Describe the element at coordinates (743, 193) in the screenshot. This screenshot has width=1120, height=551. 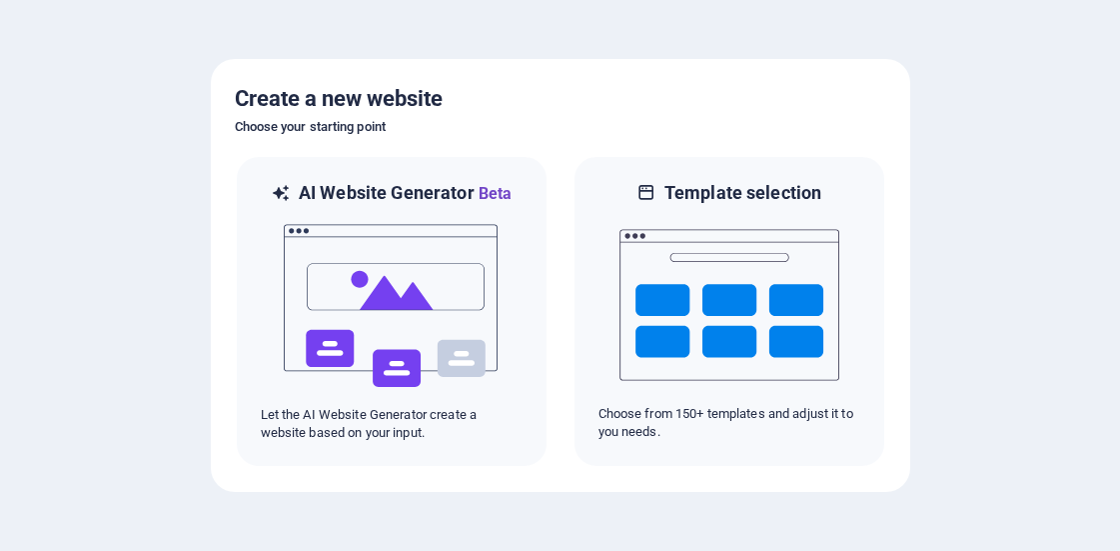
I see `h6: Template selection` at that location.